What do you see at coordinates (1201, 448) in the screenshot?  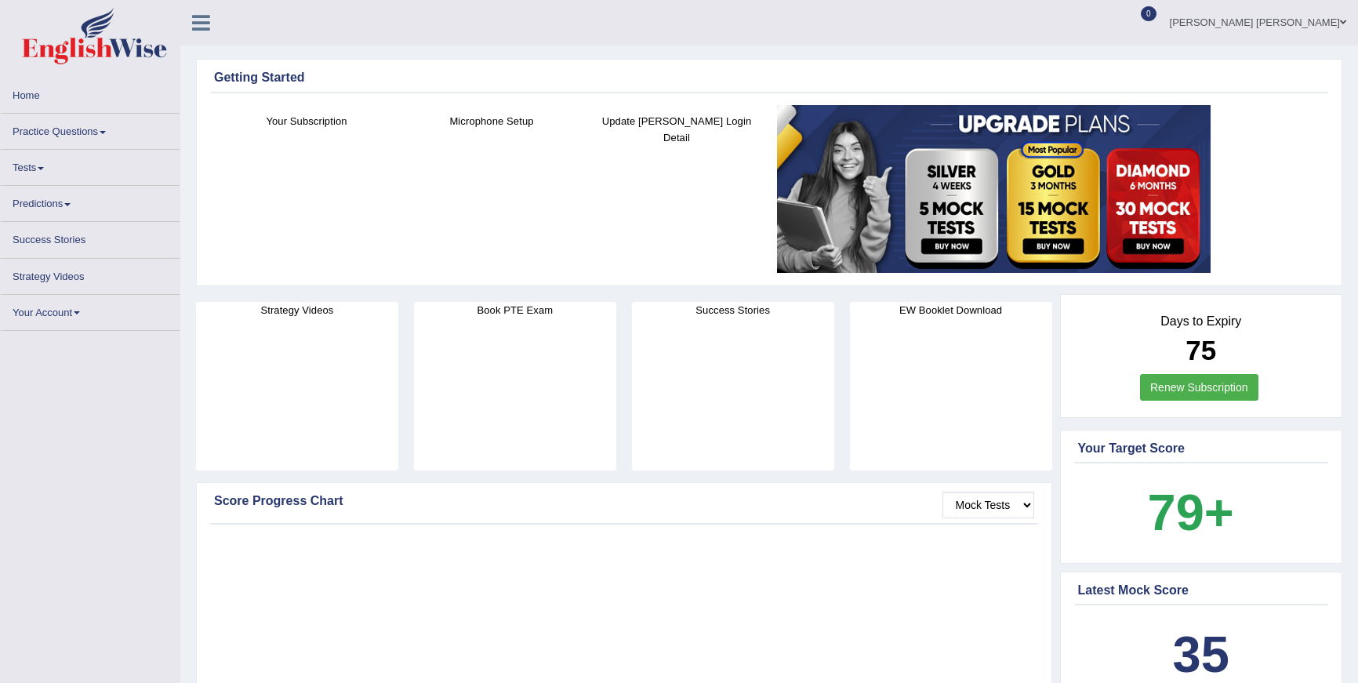 I see `div: Your Target Score` at bounding box center [1201, 448].